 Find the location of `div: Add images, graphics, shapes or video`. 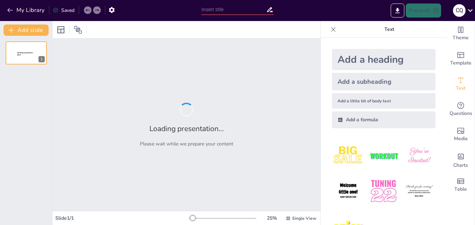

div: Add images, graphics, shapes or video is located at coordinates (461, 134).